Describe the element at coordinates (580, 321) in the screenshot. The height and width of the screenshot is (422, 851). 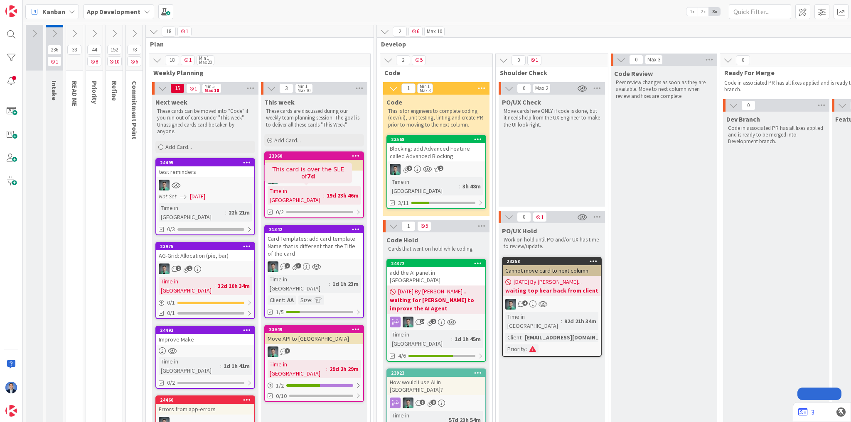
I see `div: 92d 21h 34m` at that location.